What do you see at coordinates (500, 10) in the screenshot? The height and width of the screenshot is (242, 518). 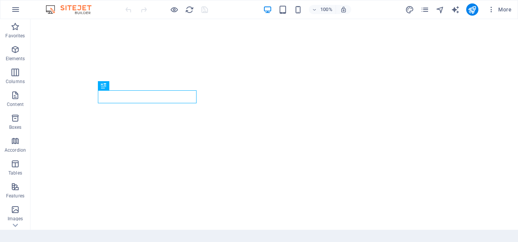 I see `span: More` at bounding box center [500, 10].